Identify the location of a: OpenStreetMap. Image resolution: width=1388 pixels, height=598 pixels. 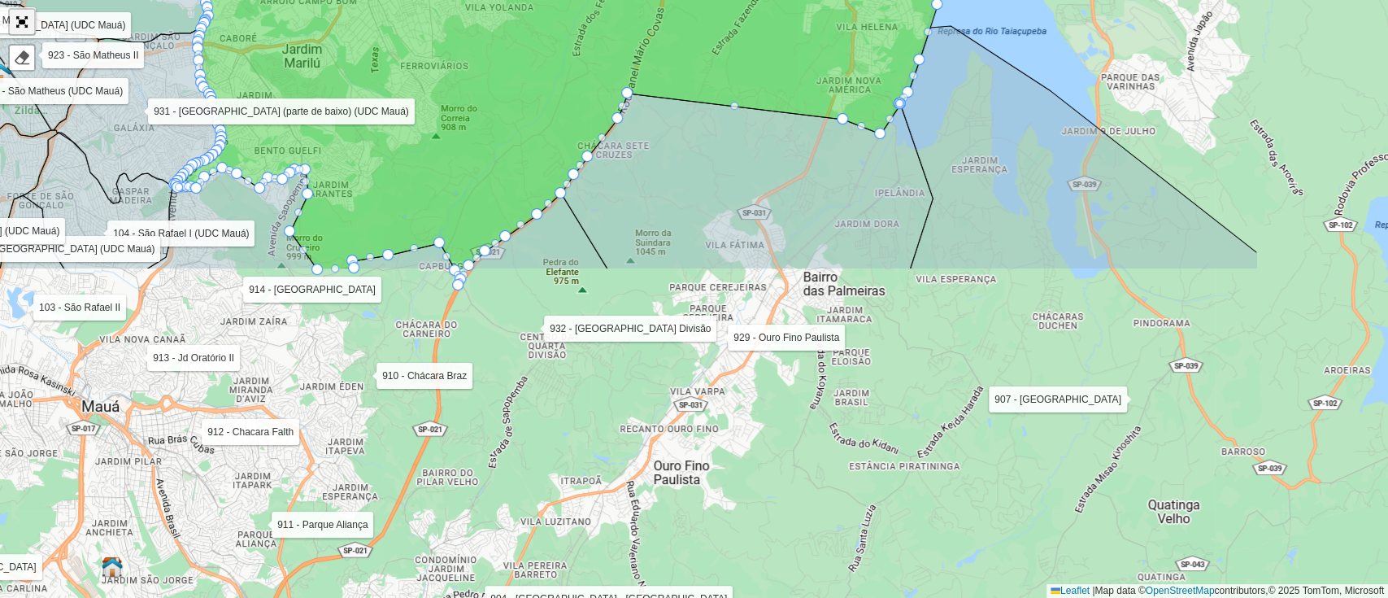
(1180, 590).